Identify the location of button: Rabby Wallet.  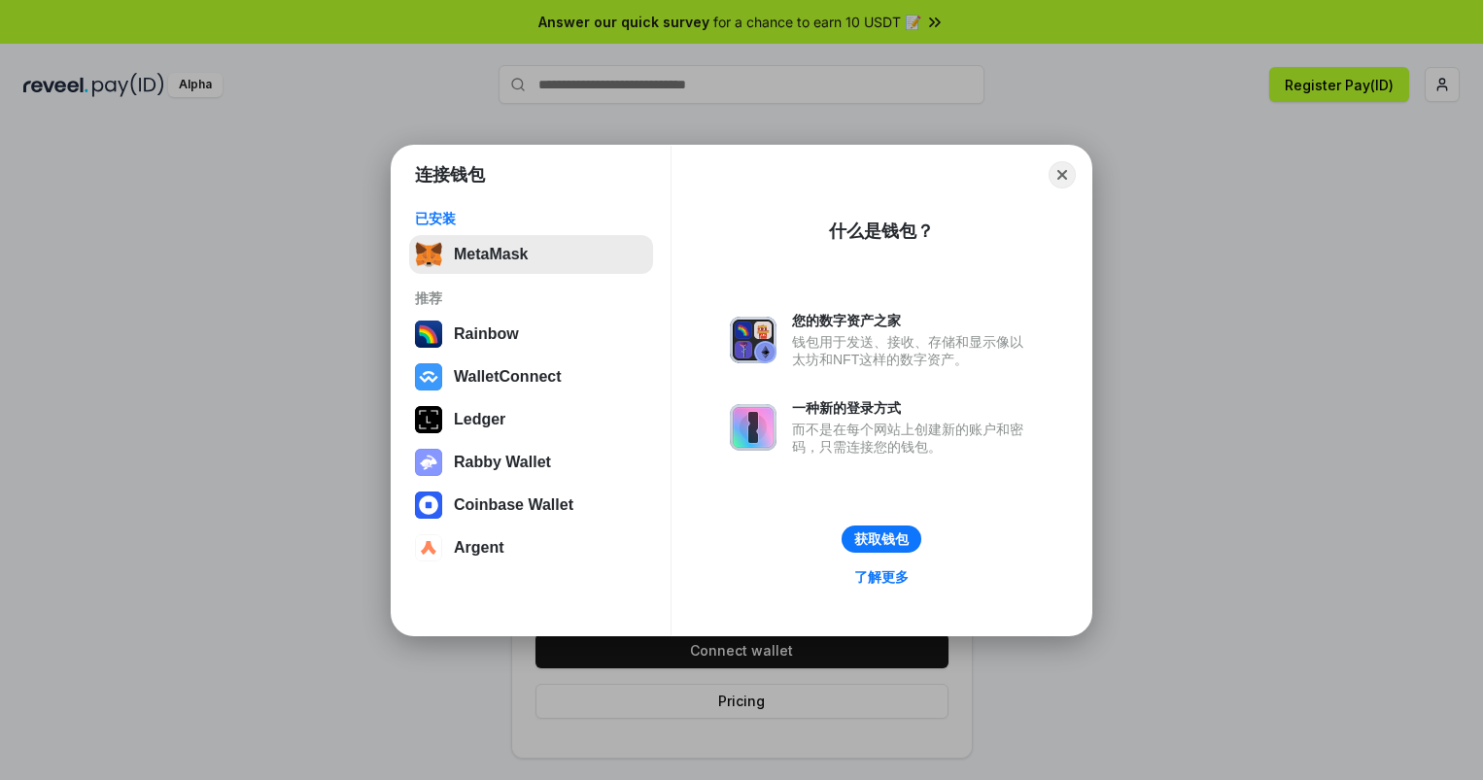
(530, 462).